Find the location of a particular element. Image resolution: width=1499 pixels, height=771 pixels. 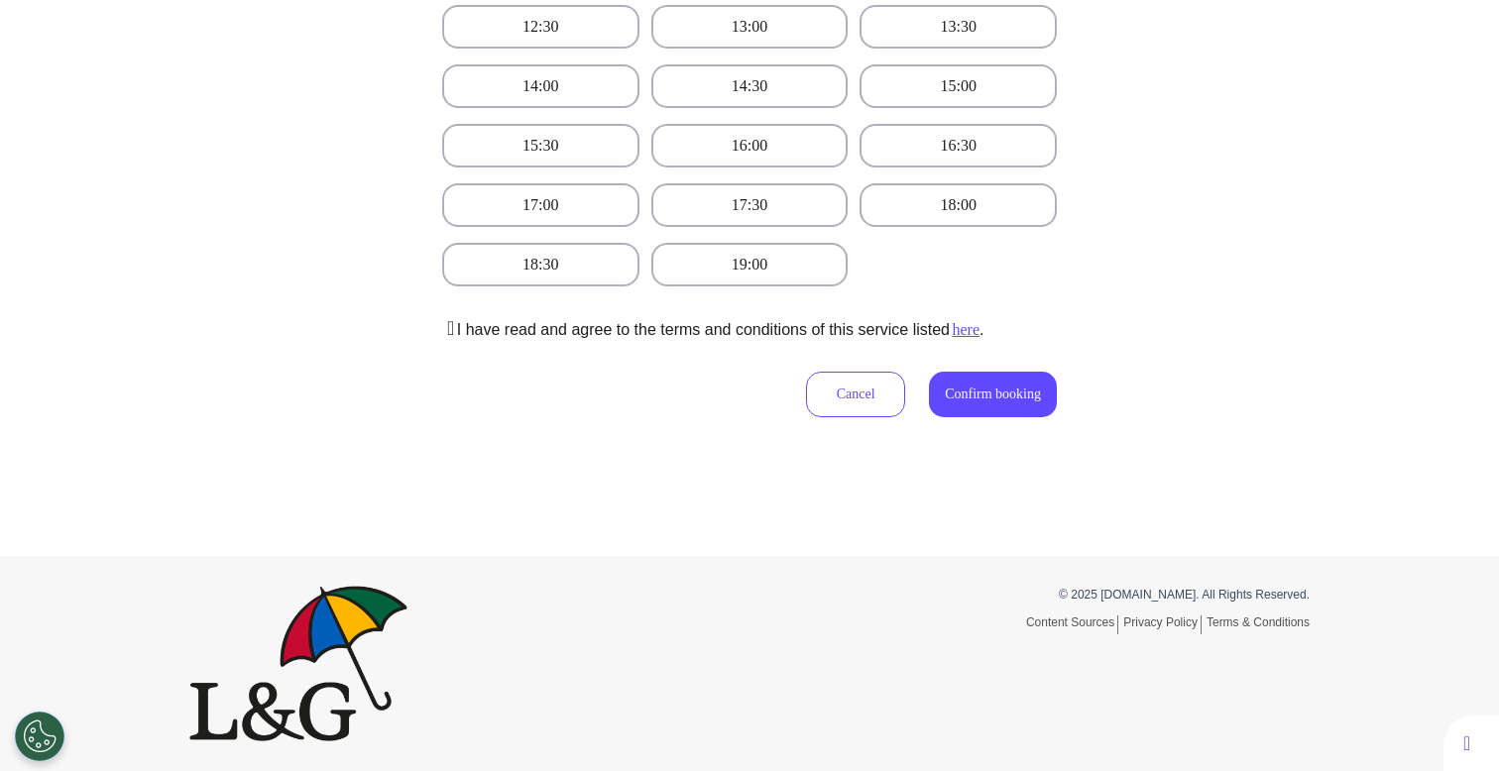

button: 13:30 is located at coordinates (957, 27).